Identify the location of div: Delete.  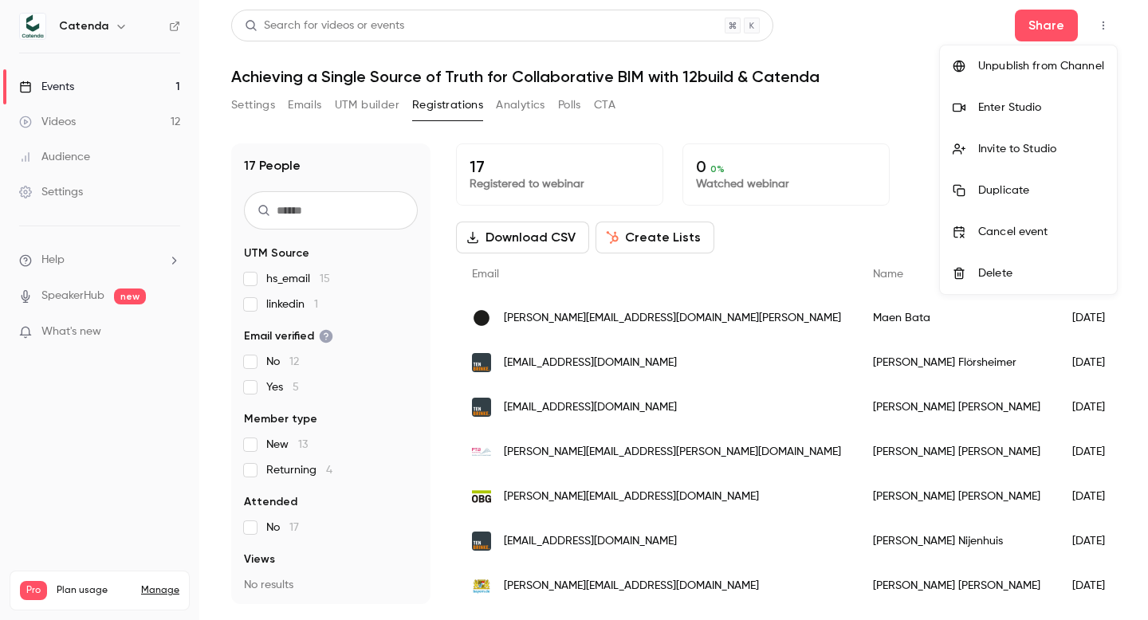
(1041, 273).